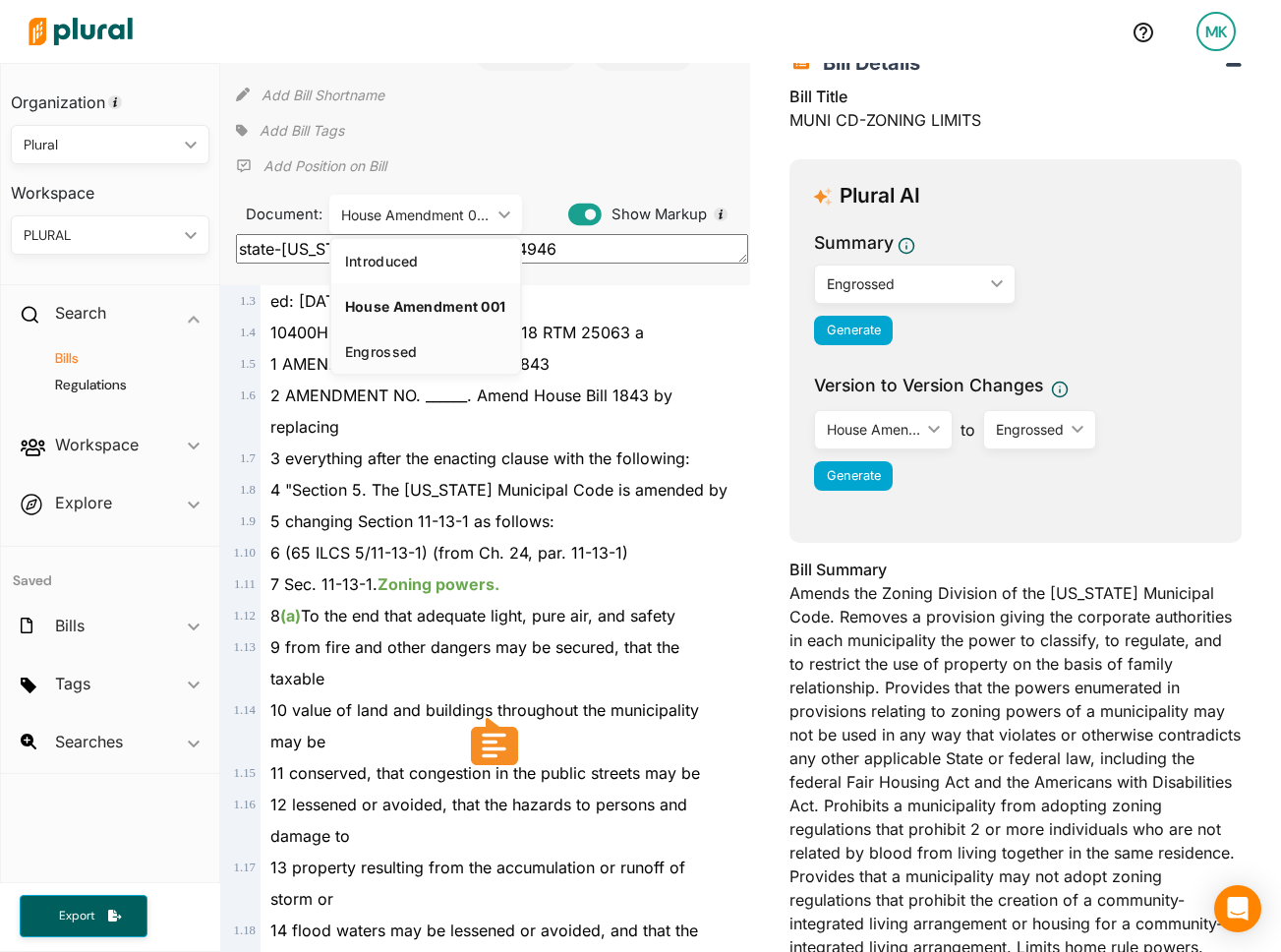  I want to click on div: PLURAL, so click(101, 236).